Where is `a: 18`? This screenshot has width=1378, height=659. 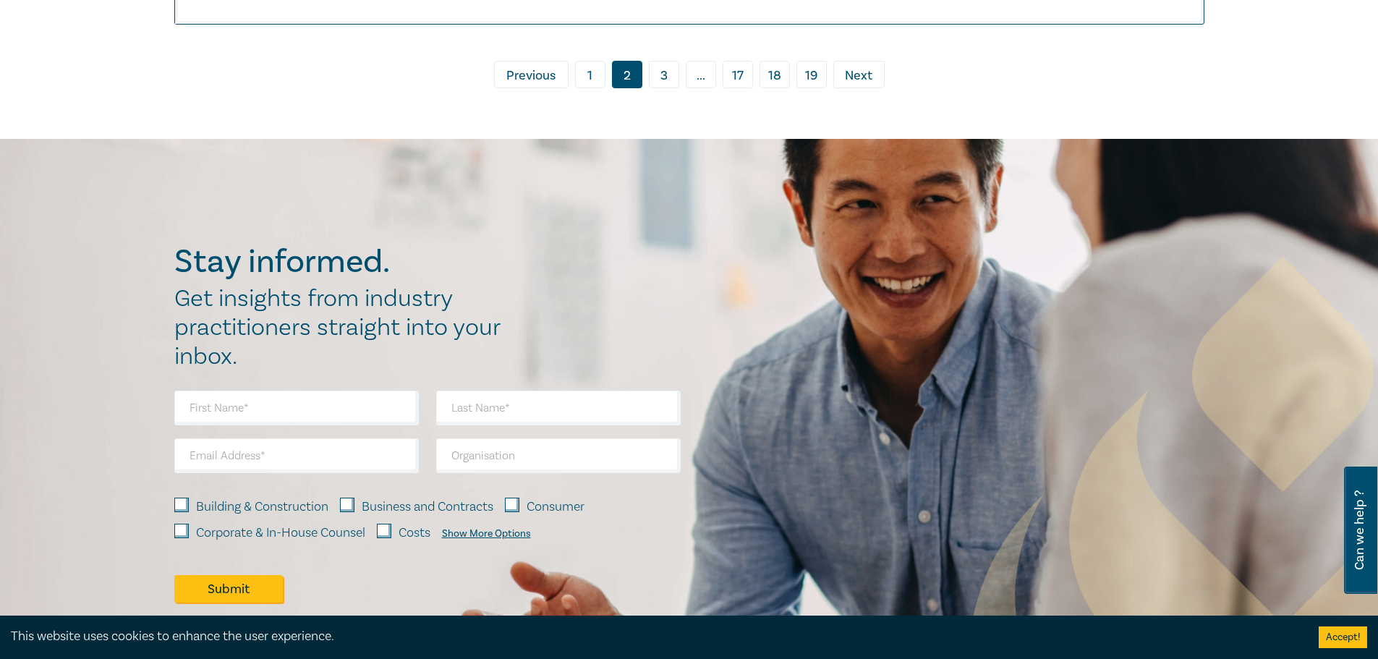
a: 18 is located at coordinates (775, 75).